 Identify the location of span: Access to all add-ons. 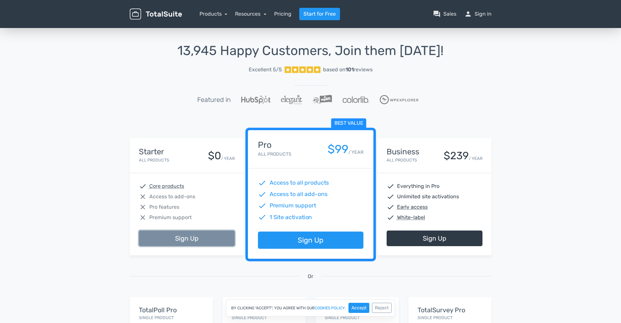
(298, 195).